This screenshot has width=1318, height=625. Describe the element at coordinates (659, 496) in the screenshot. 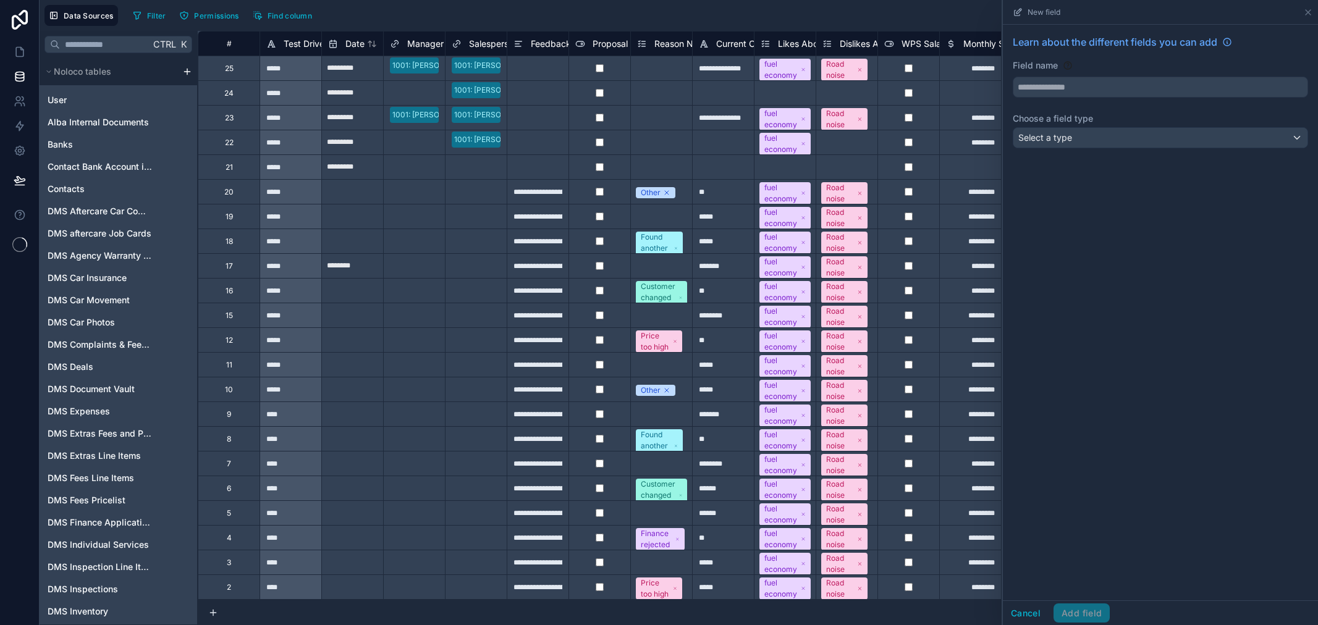

I see `div: Customer changed mind` at that location.